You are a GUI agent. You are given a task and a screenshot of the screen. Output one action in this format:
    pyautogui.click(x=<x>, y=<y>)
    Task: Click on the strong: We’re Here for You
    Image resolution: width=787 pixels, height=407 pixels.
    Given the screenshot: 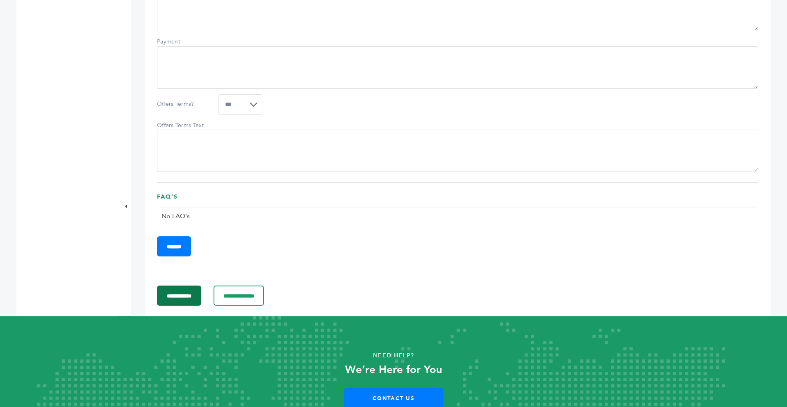 What is the action you would take?
    pyautogui.click(x=394, y=369)
    